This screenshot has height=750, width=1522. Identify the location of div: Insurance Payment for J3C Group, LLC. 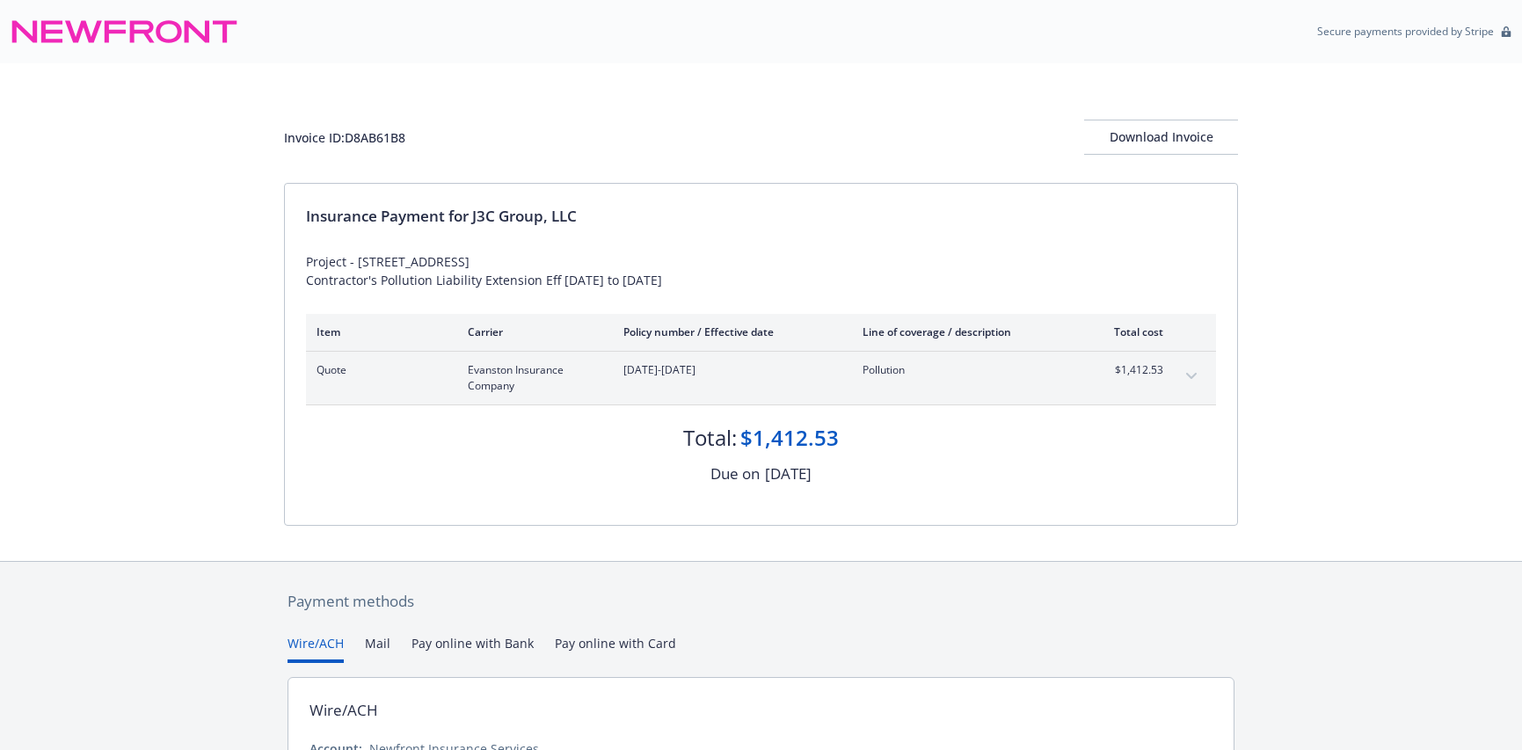
(761, 216).